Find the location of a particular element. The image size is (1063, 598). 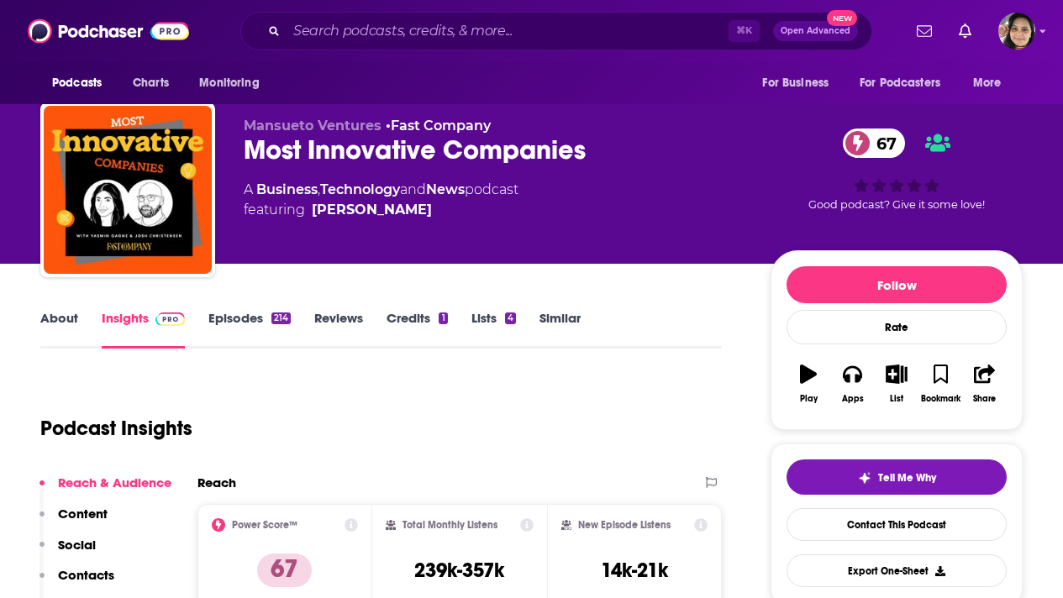

button: Apps is located at coordinates (852, 384).